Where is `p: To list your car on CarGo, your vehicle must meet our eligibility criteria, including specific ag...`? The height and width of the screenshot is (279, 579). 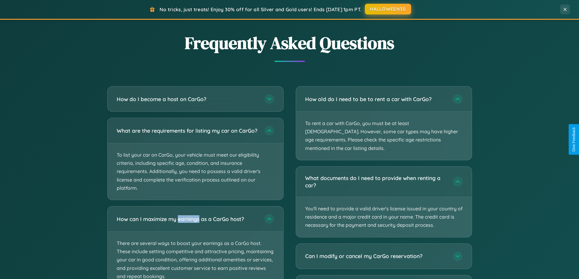 p: To list your car on CarGo, your vehicle must meet our eligibility criteria, including specific ag... is located at coordinates (195, 172).